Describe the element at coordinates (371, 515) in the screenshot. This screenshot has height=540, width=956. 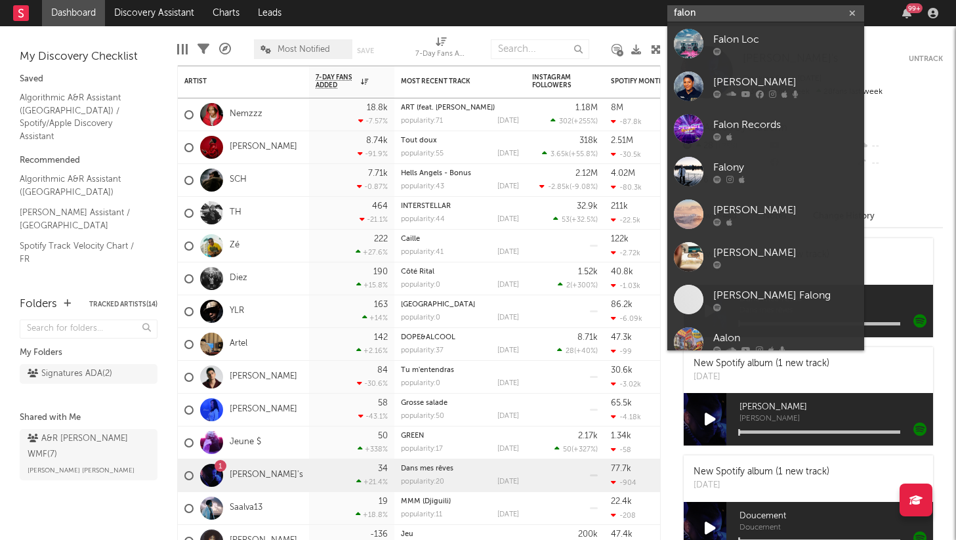
I see `div: +18.8 %` at that location.